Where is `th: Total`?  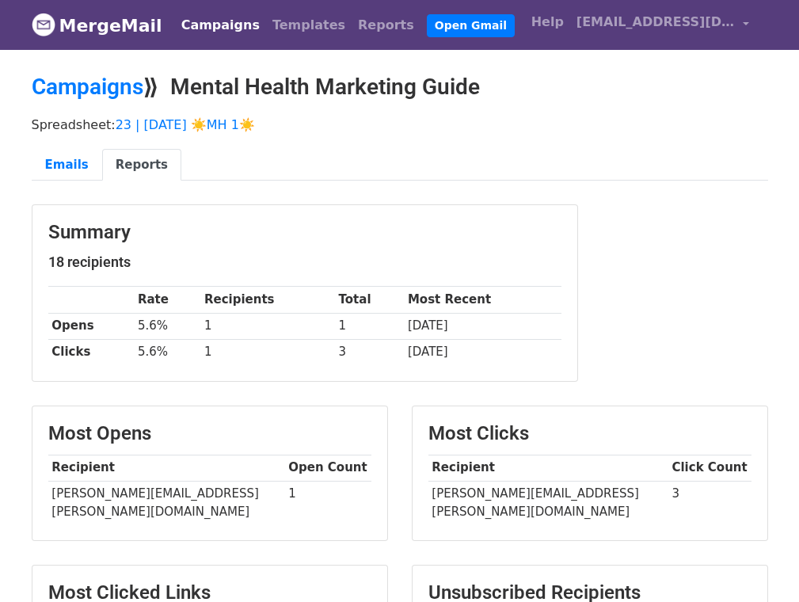 th: Total is located at coordinates (369, 299).